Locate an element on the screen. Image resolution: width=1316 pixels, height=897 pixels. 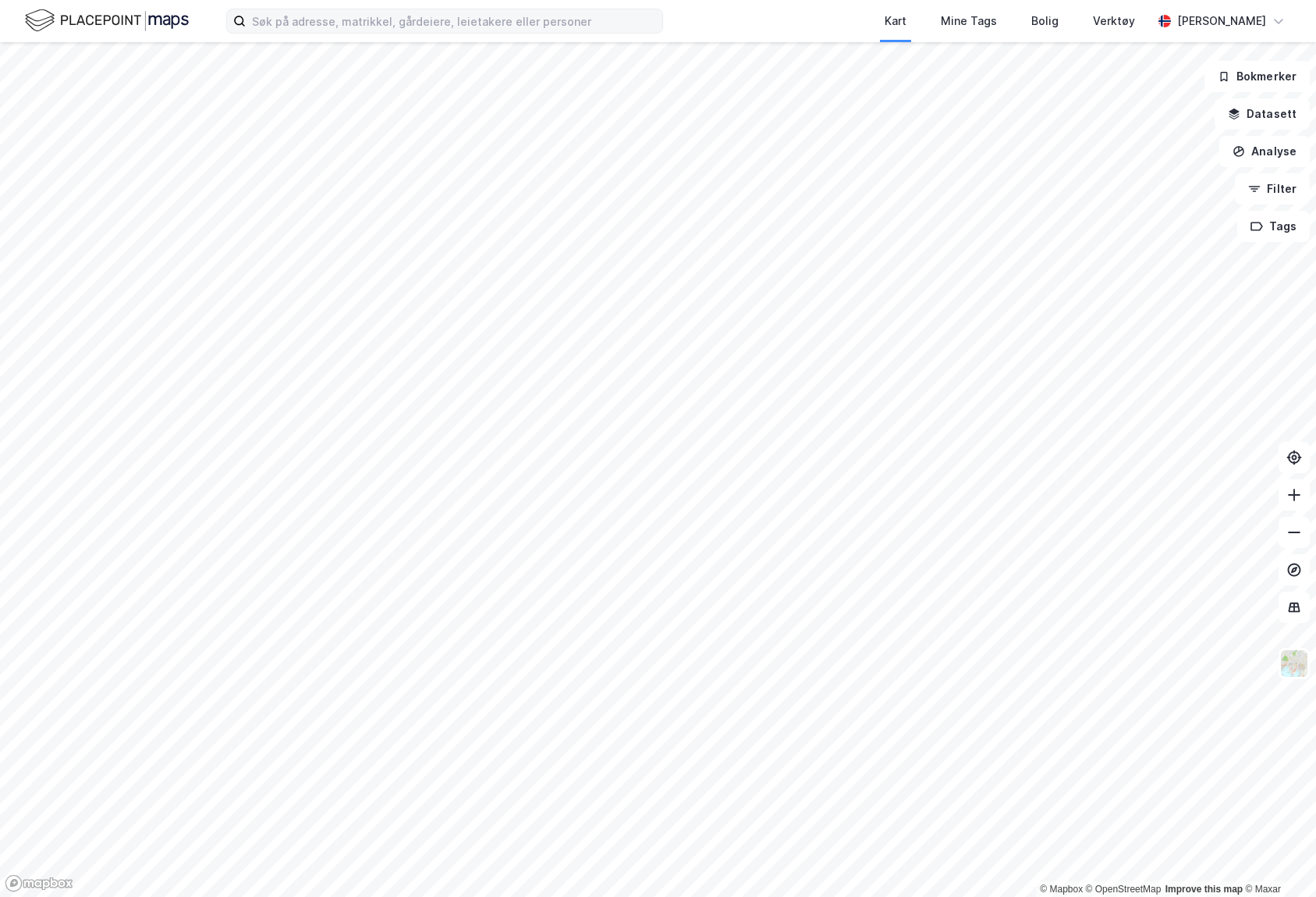
div: Kart is located at coordinates (896, 21).